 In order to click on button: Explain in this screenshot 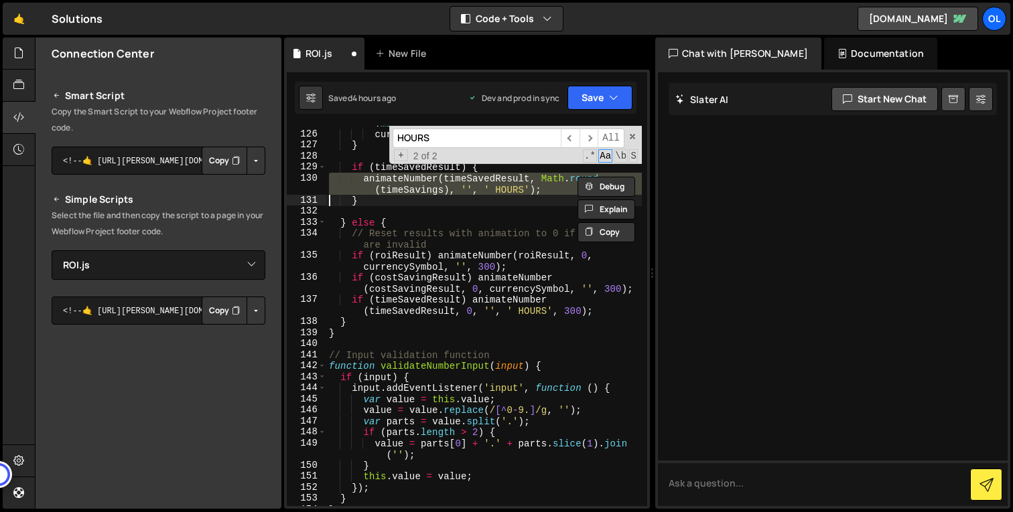, I will do `click(606, 210)`.